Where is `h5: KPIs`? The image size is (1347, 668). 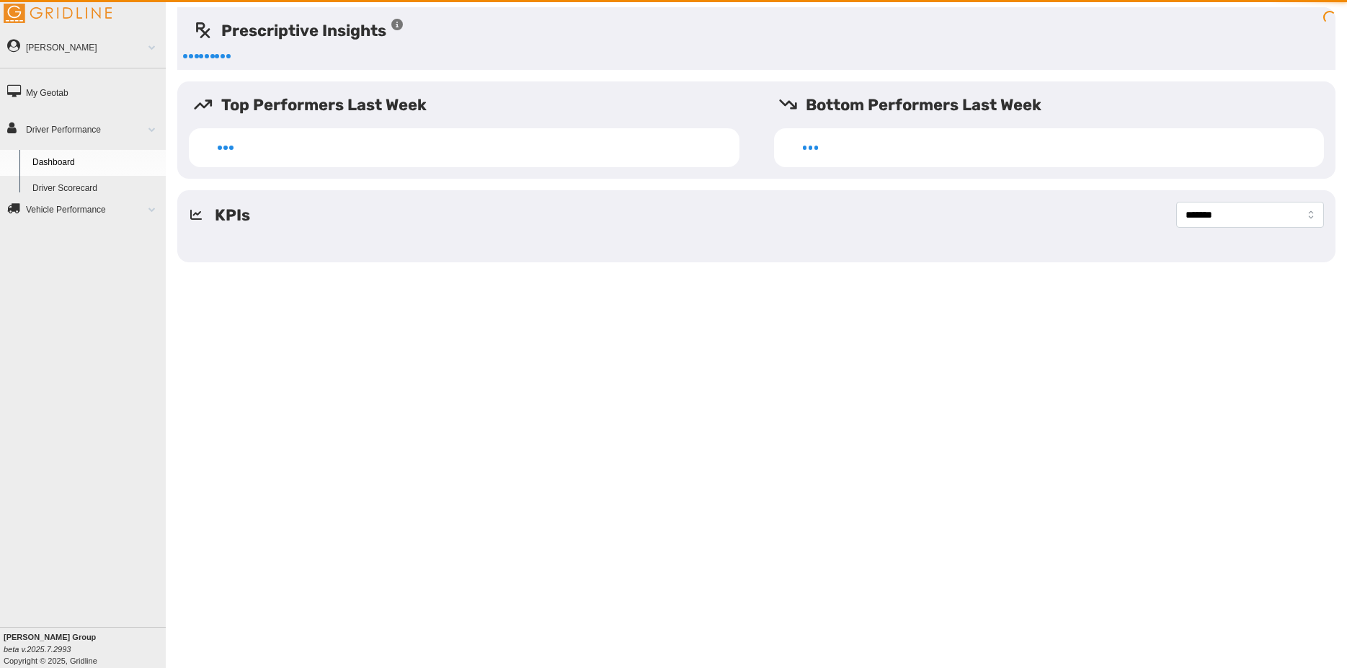
h5: KPIs is located at coordinates (232, 215).